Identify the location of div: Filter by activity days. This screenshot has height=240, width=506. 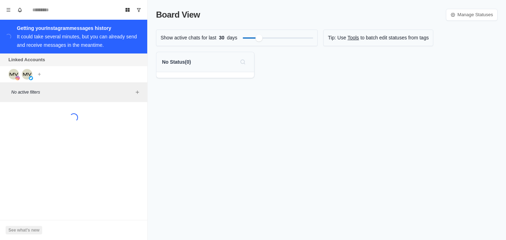
(259, 38).